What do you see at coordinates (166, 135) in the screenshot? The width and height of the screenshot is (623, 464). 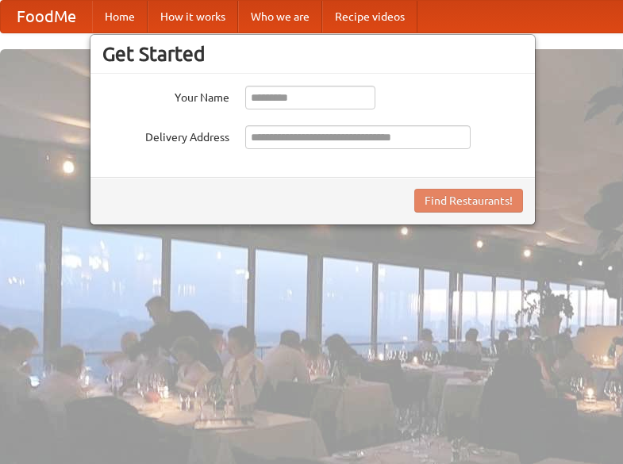 I see `label: Delivery Address` at bounding box center [166, 135].